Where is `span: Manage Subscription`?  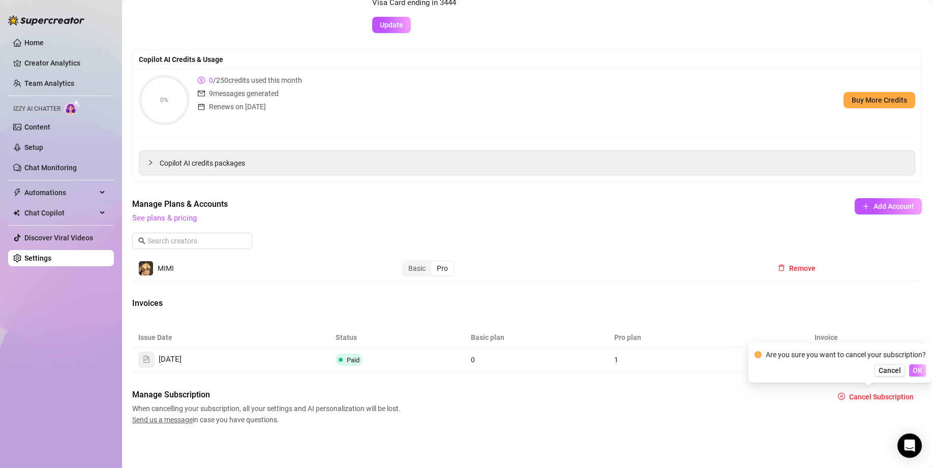
span: Manage Subscription is located at coordinates (268, 395).